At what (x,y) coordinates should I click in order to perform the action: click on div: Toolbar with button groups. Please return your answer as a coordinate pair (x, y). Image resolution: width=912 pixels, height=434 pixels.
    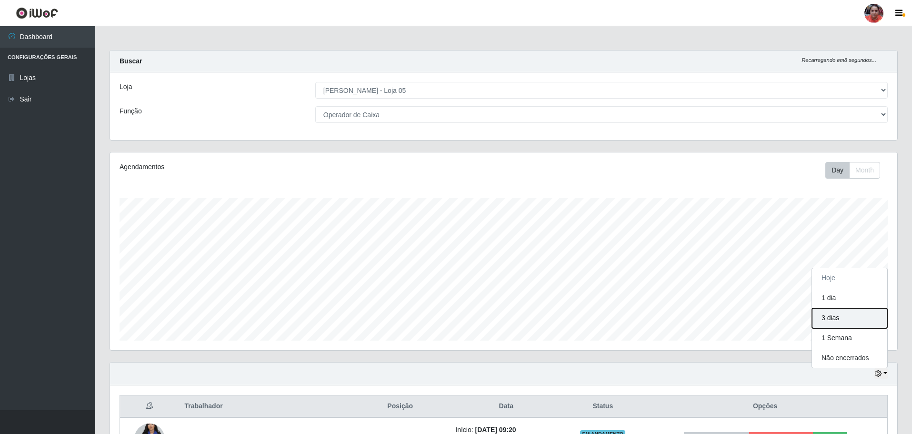
    Looking at the image, I should click on (856, 170).